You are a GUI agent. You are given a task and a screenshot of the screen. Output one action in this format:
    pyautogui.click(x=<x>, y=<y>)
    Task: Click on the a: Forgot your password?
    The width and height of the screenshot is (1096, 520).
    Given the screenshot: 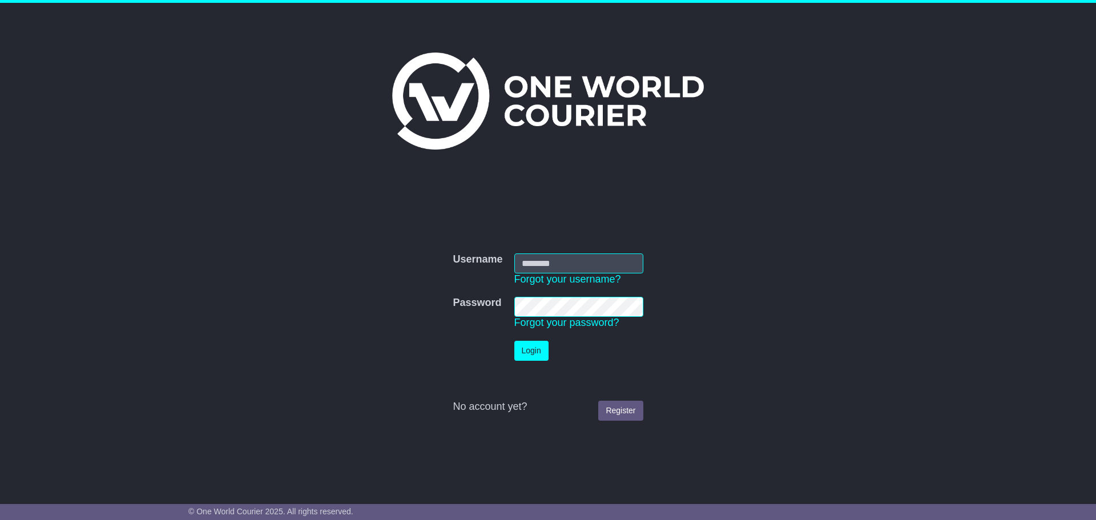 What is the action you would take?
    pyautogui.click(x=567, y=322)
    